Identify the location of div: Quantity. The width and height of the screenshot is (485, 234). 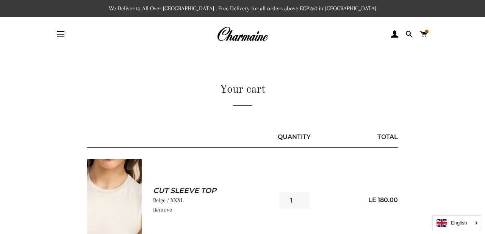
(294, 136).